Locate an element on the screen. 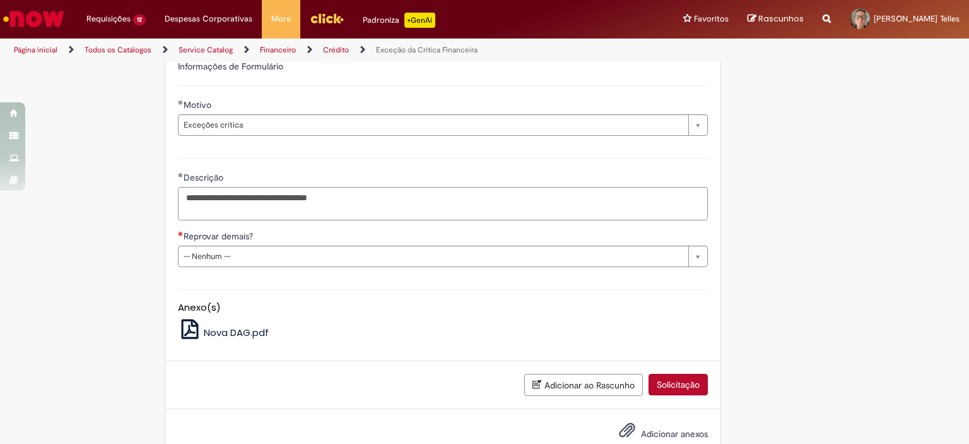  textarea: Descrição is located at coordinates (443, 204).